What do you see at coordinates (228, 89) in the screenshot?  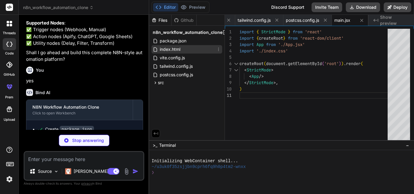 I see `div: 10` at bounding box center [228, 89].